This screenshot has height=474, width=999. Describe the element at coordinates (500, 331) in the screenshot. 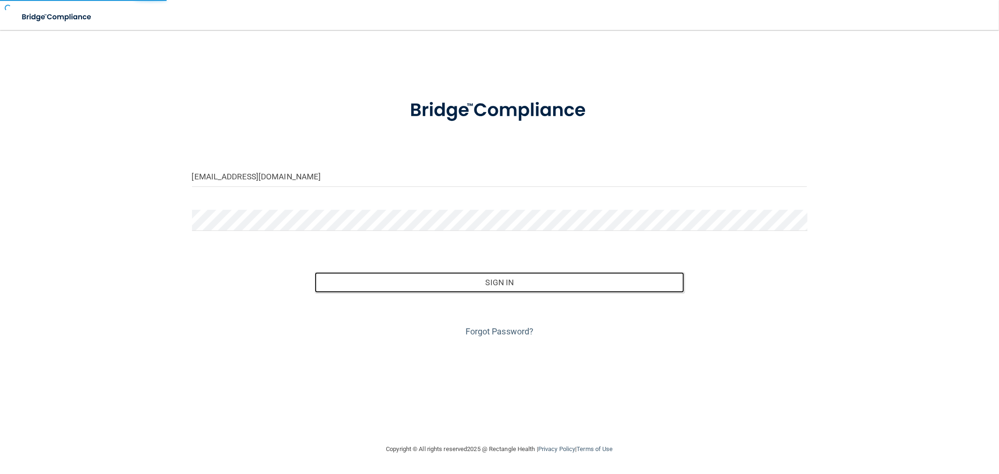

I see `a: Forgot Password?` at that location.